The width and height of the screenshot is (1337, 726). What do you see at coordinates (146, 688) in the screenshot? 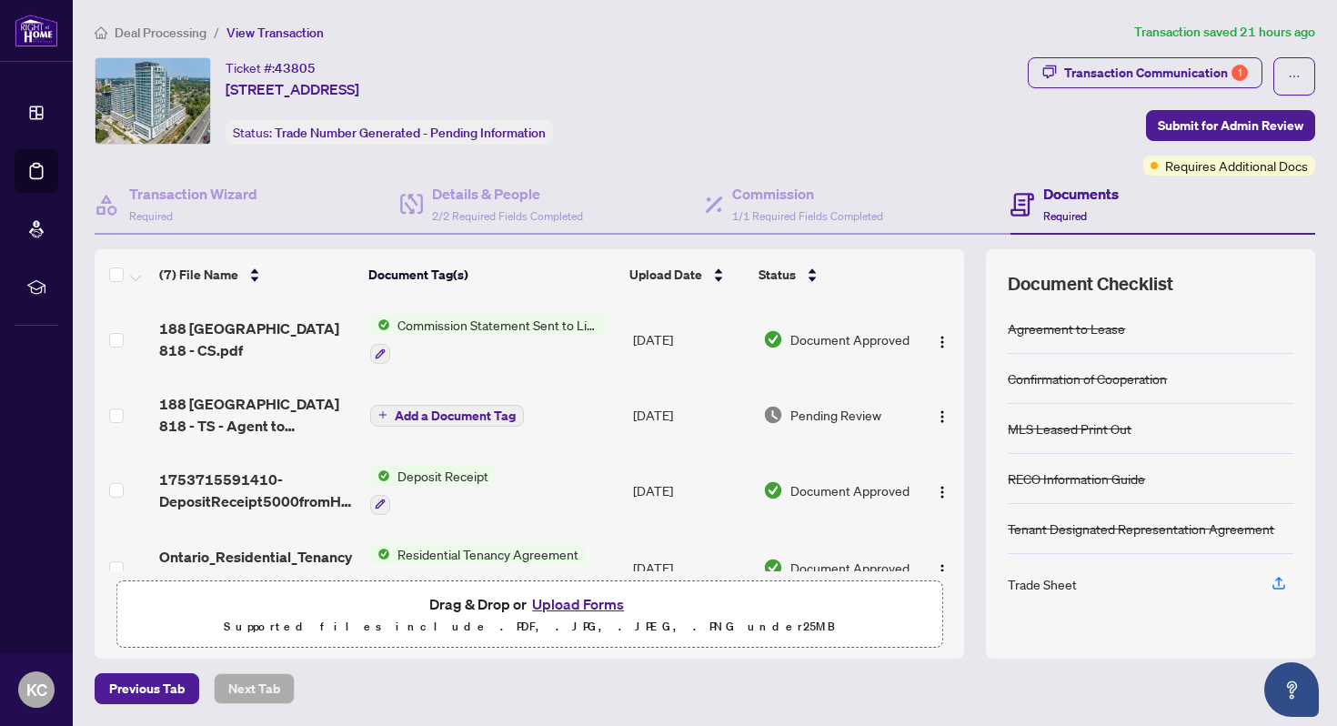
I see `button: Previous Tab` at bounding box center [146, 688].